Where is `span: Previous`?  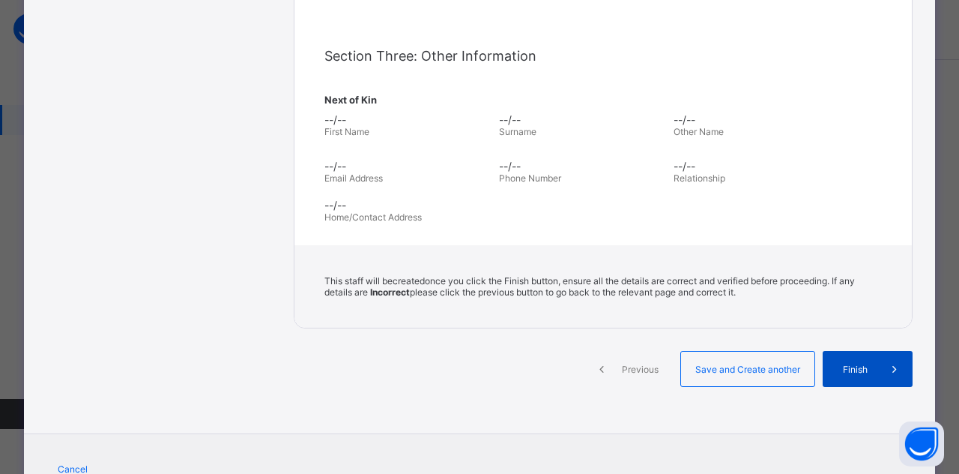
span: Previous is located at coordinates (640, 369).